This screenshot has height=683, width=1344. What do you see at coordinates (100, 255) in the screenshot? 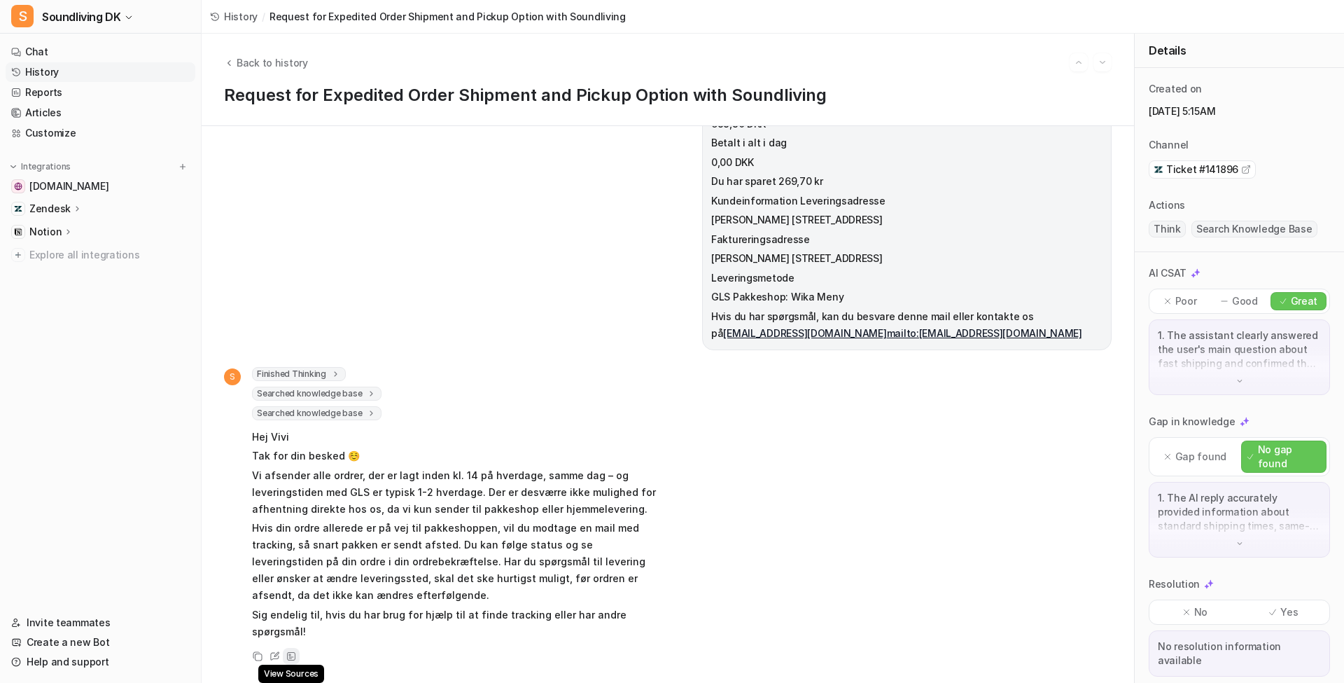
I see `a: Explore all integrations` at bounding box center [100, 255].